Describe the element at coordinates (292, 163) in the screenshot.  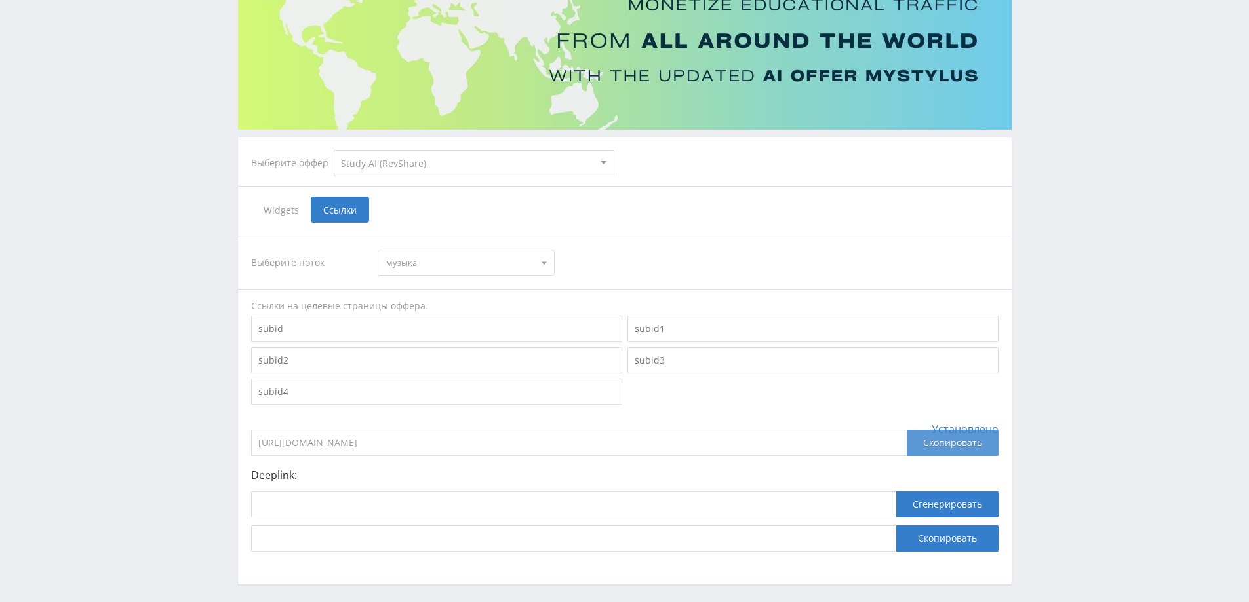
I see `div: Выберите оффер` at that location.